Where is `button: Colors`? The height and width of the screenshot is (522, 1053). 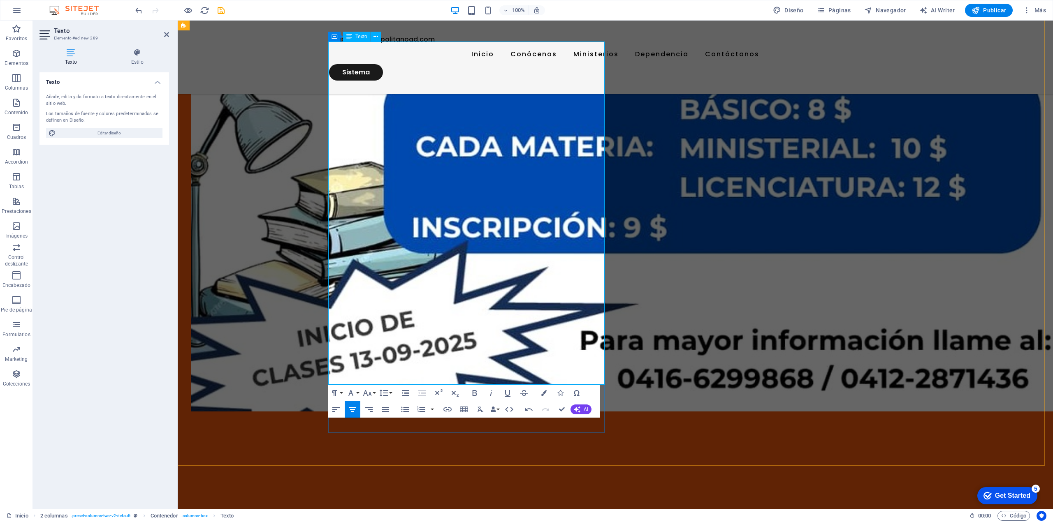 button: Colors is located at coordinates (544, 393).